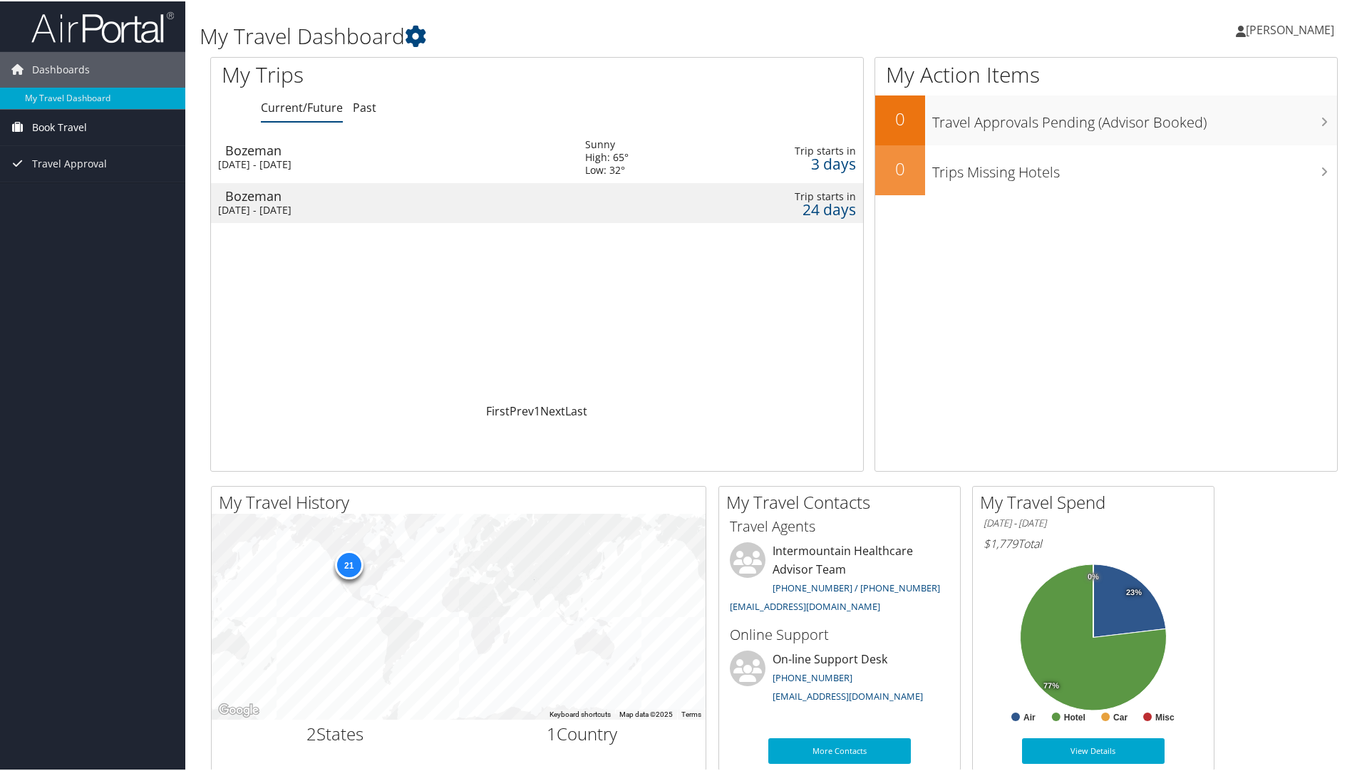 The image size is (1357, 771). What do you see at coordinates (839, 678) in the screenshot?
I see `li: On-line Support Desk` at bounding box center [839, 678].